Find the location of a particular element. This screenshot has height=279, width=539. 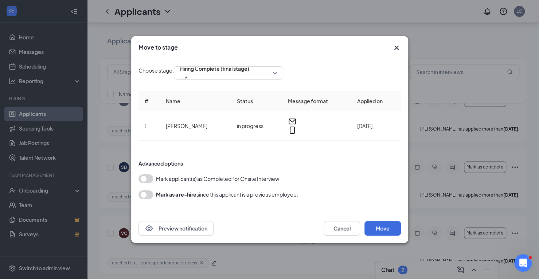

div: since this applicant is a previous employee. is located at coordinates (227, 194).